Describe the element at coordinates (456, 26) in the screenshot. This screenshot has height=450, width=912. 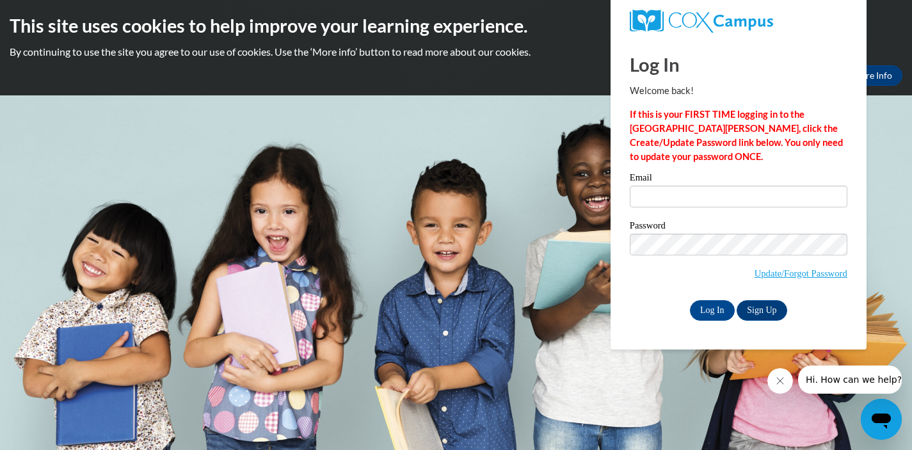
I see `h2: This site uses cookies to help improve your learning experience.` at that location.